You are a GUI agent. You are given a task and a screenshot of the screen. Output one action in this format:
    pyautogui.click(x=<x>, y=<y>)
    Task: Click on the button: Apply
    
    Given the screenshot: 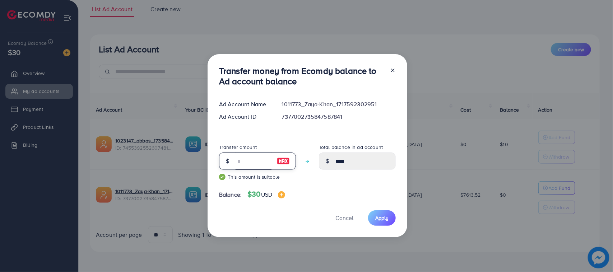 What is the action you would take?
    pyautogui.click(x=382, y=218)
    